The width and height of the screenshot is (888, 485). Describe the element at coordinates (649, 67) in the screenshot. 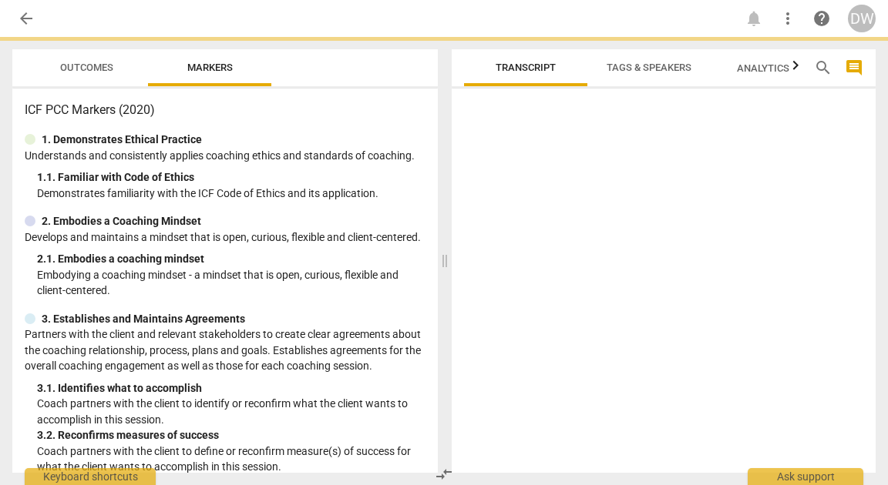

I see `span: Tags & Speakers` at that location.